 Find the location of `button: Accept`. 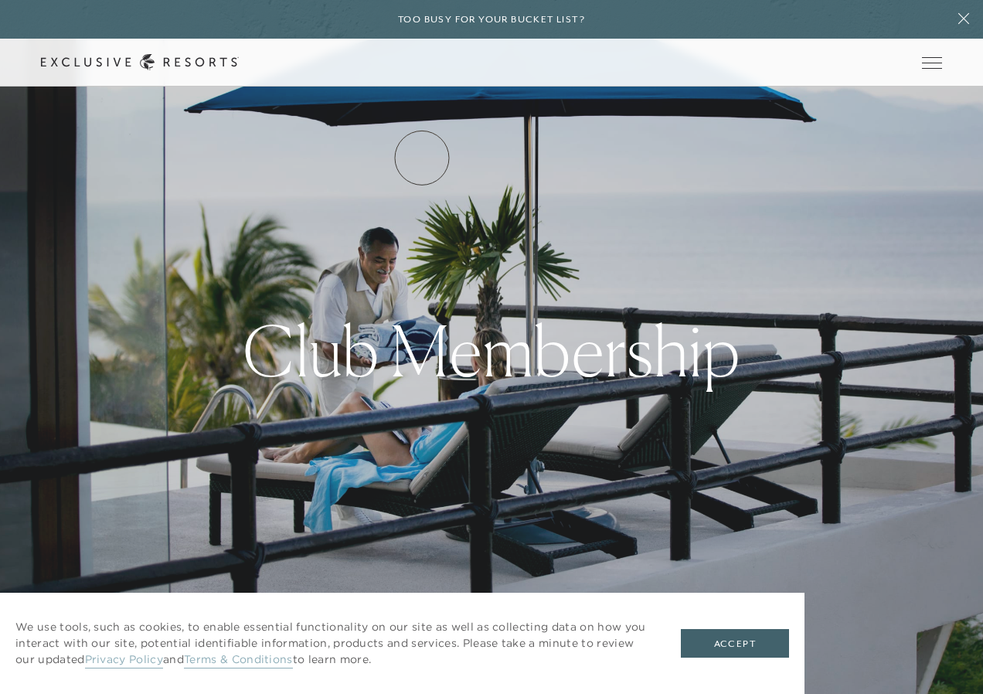

button: Accept is located at coordinates (735, 644).